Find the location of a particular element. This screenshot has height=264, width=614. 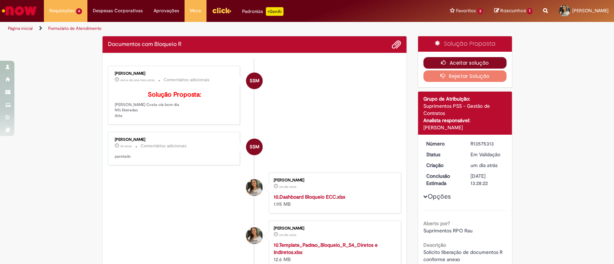

div: Padroniza is located at coordinates (263, 12).